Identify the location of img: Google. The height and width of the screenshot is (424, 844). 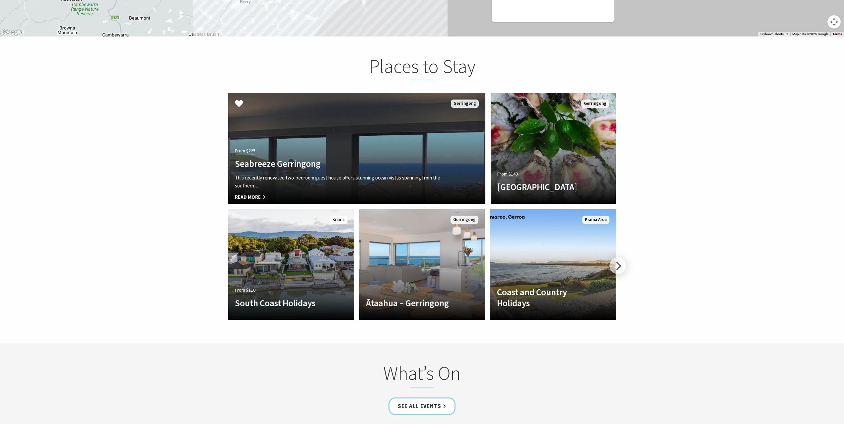
(13, 32).